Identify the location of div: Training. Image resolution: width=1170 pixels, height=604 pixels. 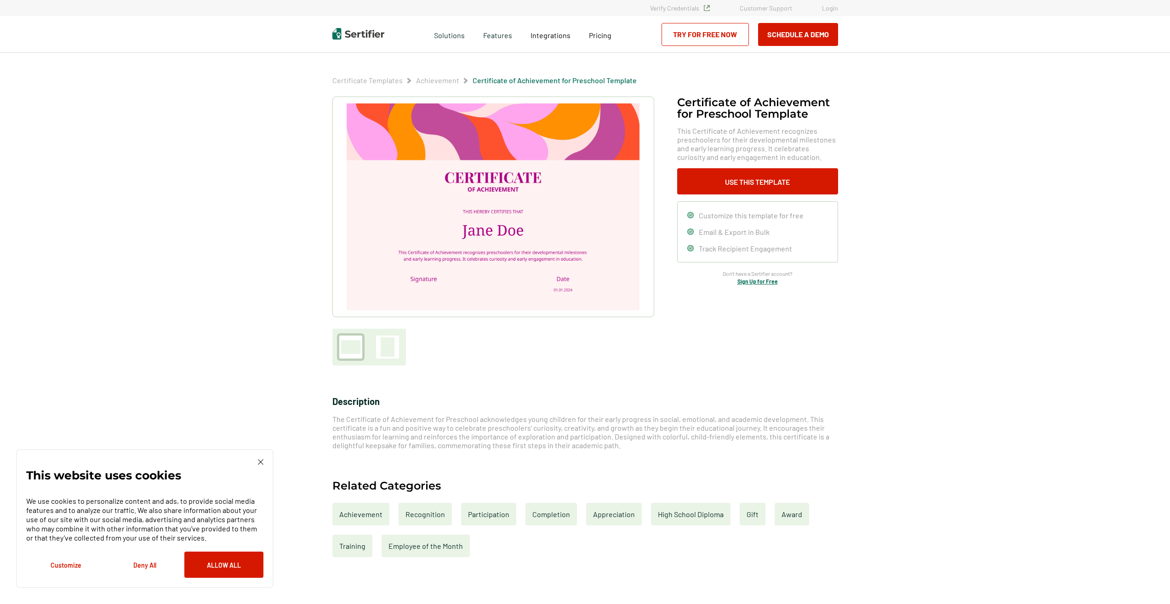
(352, 546).